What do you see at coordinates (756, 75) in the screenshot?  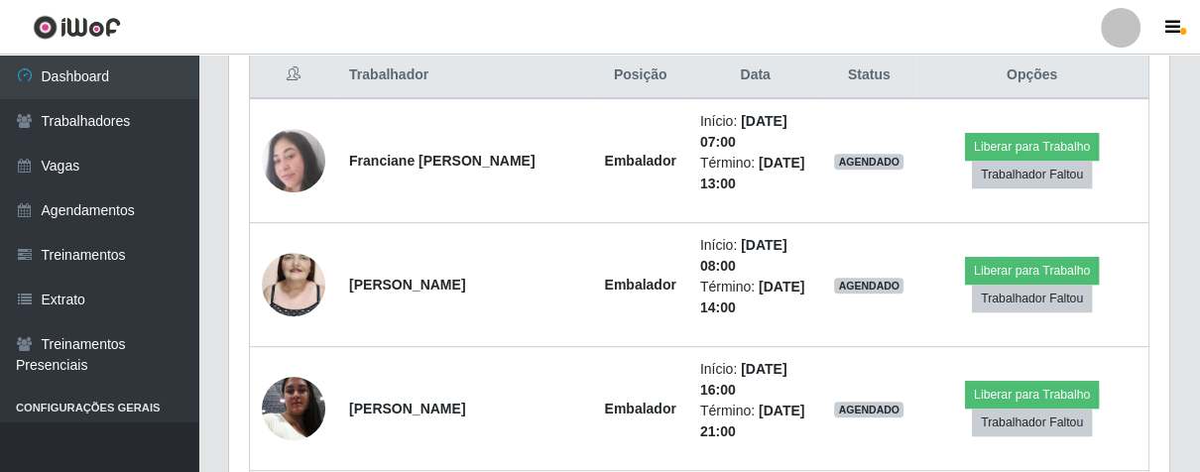 I see `th: Data` at bounding box center [756, 75].